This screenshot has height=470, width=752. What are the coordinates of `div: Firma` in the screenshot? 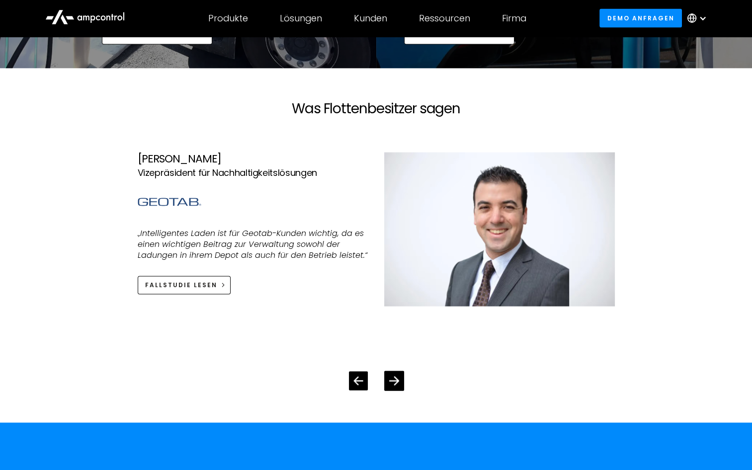 It's located at (514, 18).